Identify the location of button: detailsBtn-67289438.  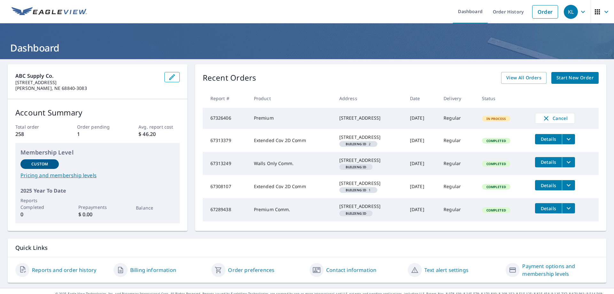
(548, 208).